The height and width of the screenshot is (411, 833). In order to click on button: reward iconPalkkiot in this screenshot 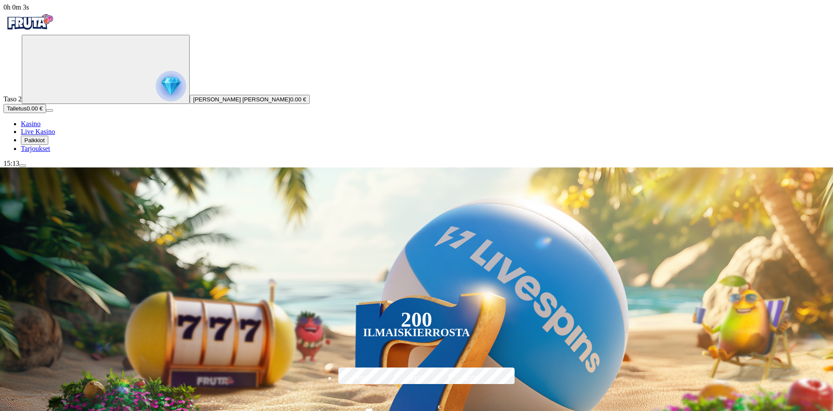, I will do `click(34, 140)`.